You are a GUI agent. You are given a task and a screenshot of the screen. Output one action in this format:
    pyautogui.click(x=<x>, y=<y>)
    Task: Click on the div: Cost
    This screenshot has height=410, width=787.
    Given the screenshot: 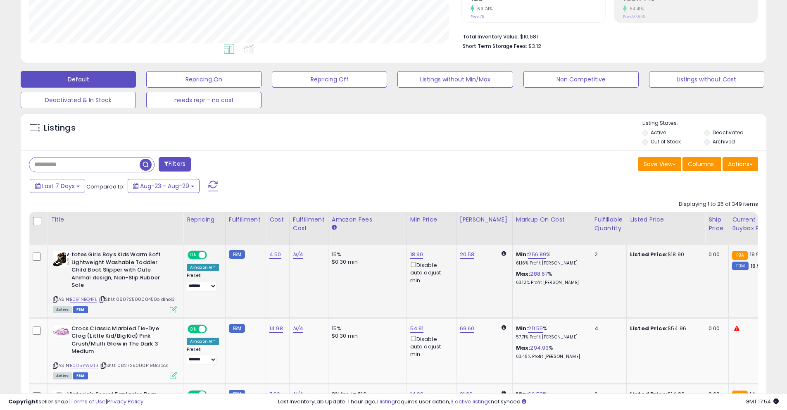 What is the action you would take?
    pyautogui.click(x=278, y=219)
    